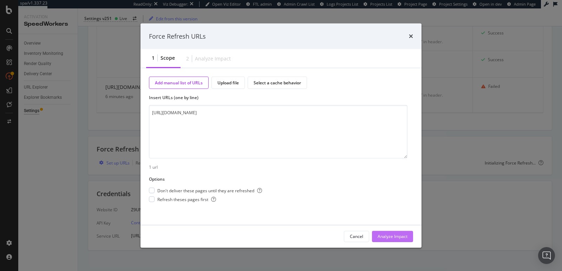 This screenshot has width=562, height=271. I want to click on div: modal, so click(281, 135).